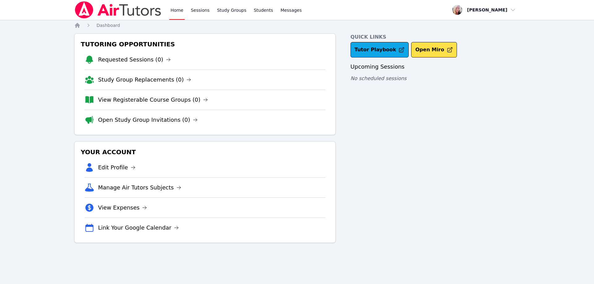  I want to click on a: Study Group Replacements (0), so click(144, 80).